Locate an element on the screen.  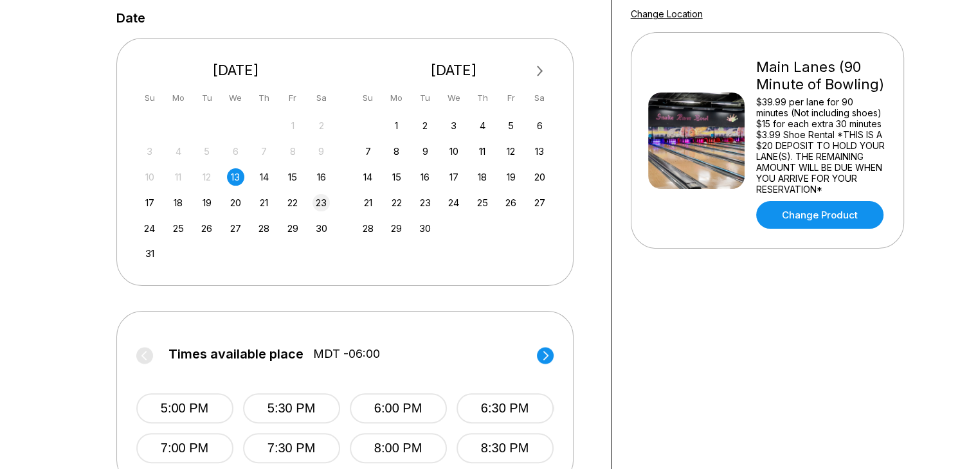
div: Choose Friday, September 5th, 2025 is located at coordinates (510, 125).